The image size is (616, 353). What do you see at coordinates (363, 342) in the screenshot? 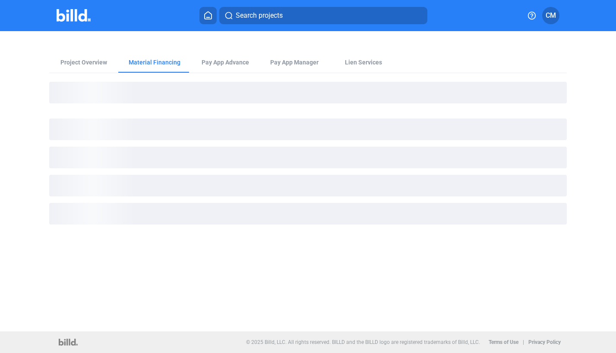
I see `p: © 2025 Billd, LLC. All rights reserved. BILLD and the BILLD logo are registered trademarks of Bil...` at bounding box center [363, 342].